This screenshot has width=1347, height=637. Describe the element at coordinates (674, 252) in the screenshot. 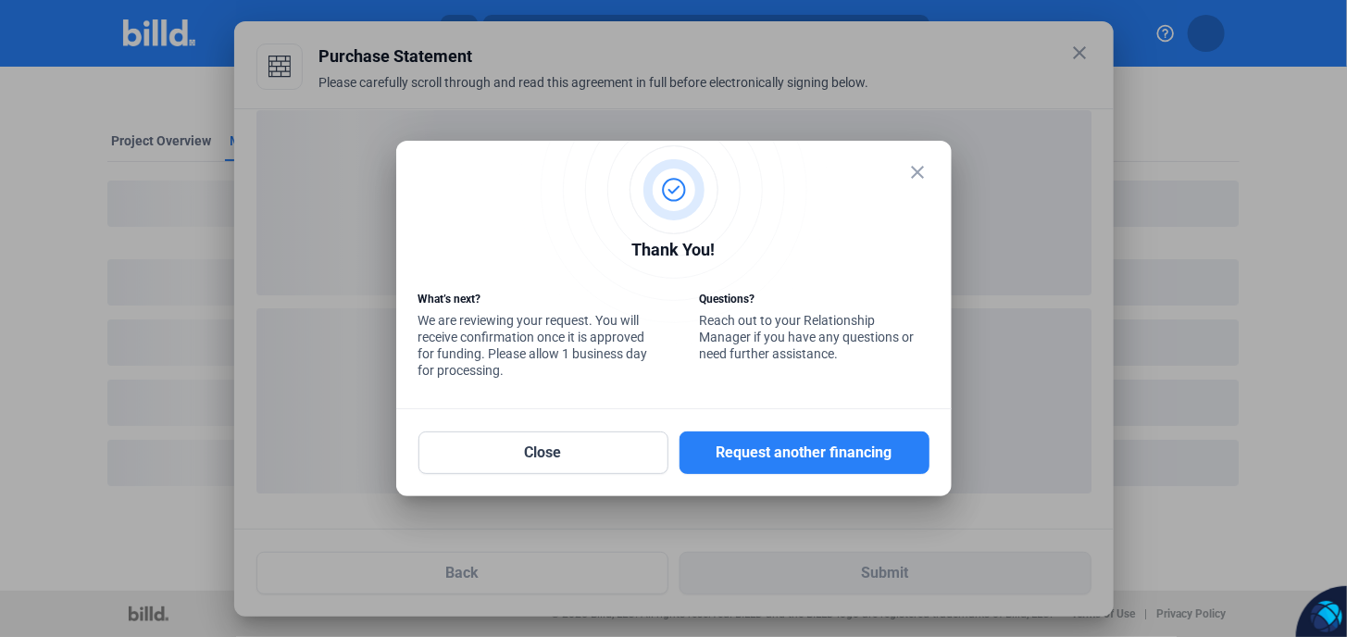

I see `div: Thank You!` at that location.